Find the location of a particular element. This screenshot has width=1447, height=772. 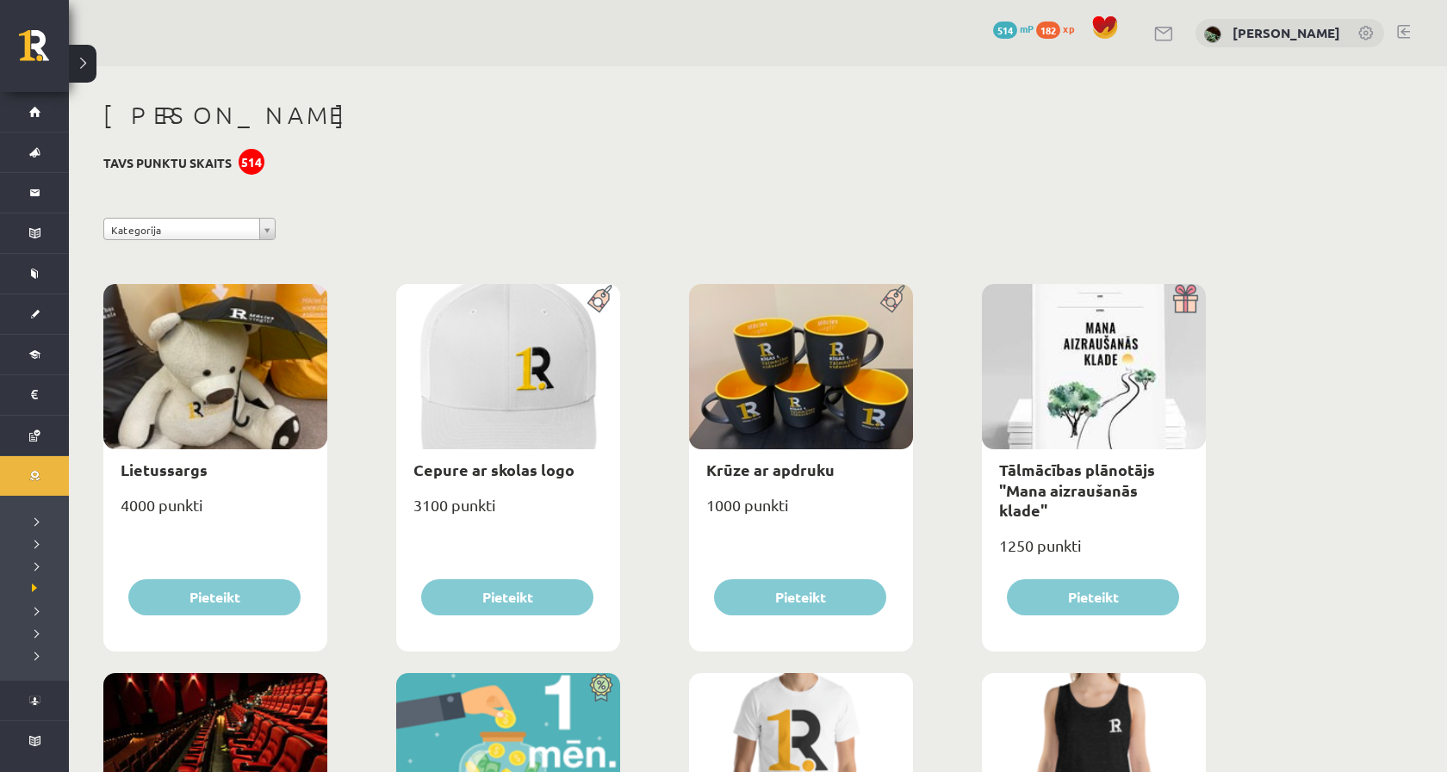

img: Marta Cekula is located at coordinates (1212, 34).